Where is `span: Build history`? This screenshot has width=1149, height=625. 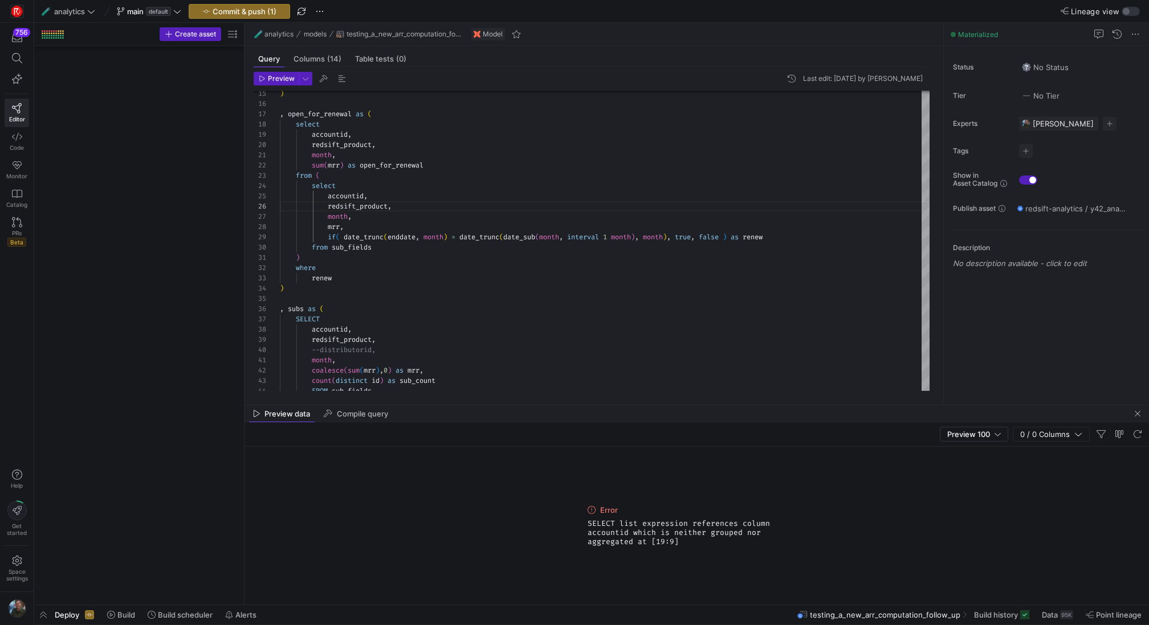 span: Build history is located at coordinates (996, 615).